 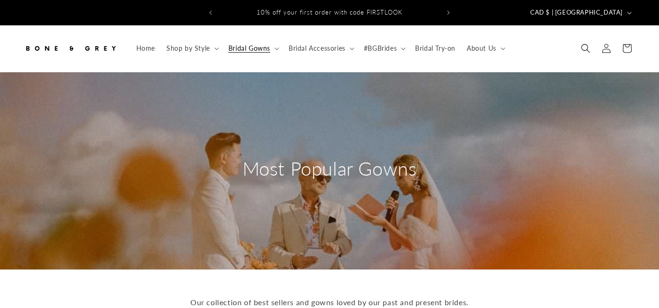 What do you see at coordinates (481, 48) in the screenshot?
I see `span: About Us` at bounding box center [481, 48].